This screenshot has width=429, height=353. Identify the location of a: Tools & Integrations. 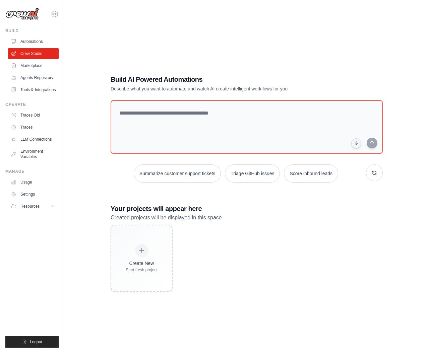
(33, 90).